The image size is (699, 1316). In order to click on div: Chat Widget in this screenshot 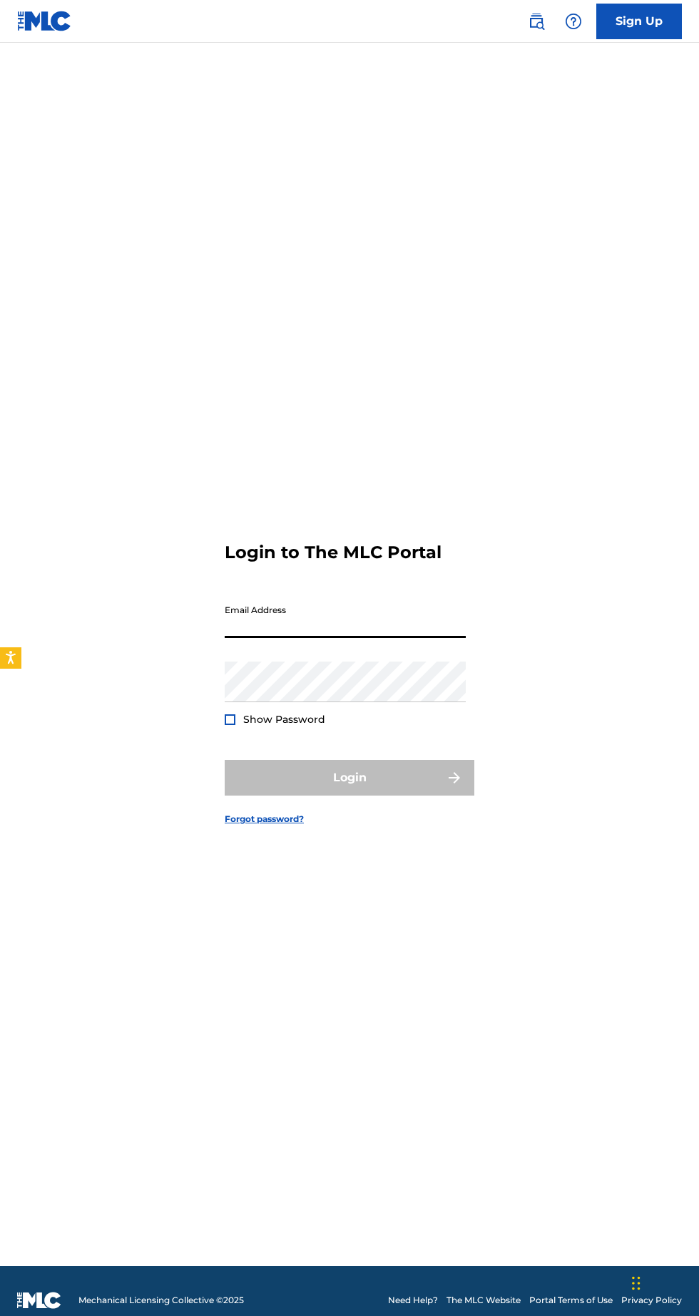, I will do `click(663, 1282)`.